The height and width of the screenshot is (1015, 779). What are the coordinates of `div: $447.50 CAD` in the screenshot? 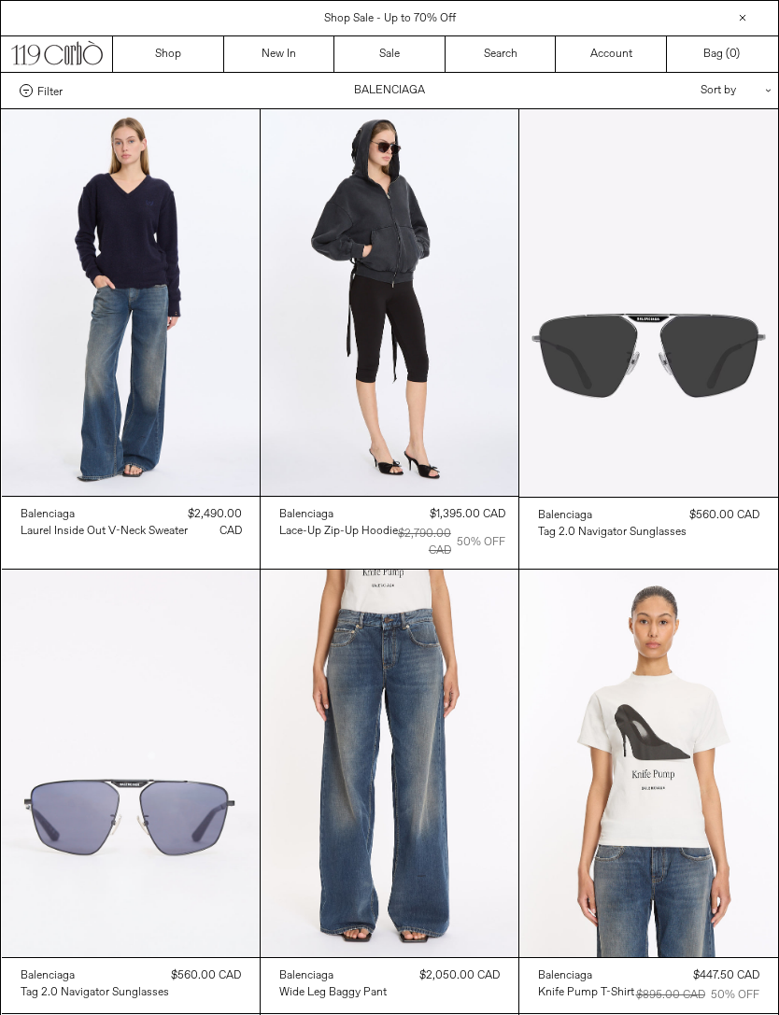 It's located at (726, 976).